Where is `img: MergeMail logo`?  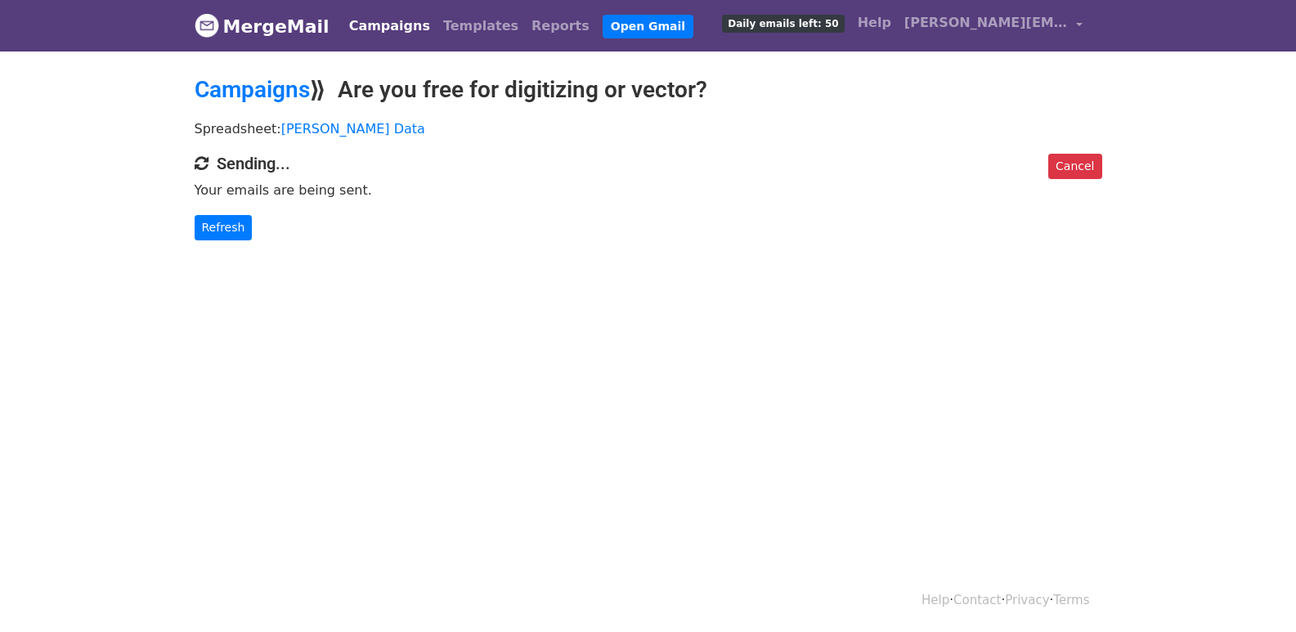 img: MergeMail logo is located at coordinates (207, 25).